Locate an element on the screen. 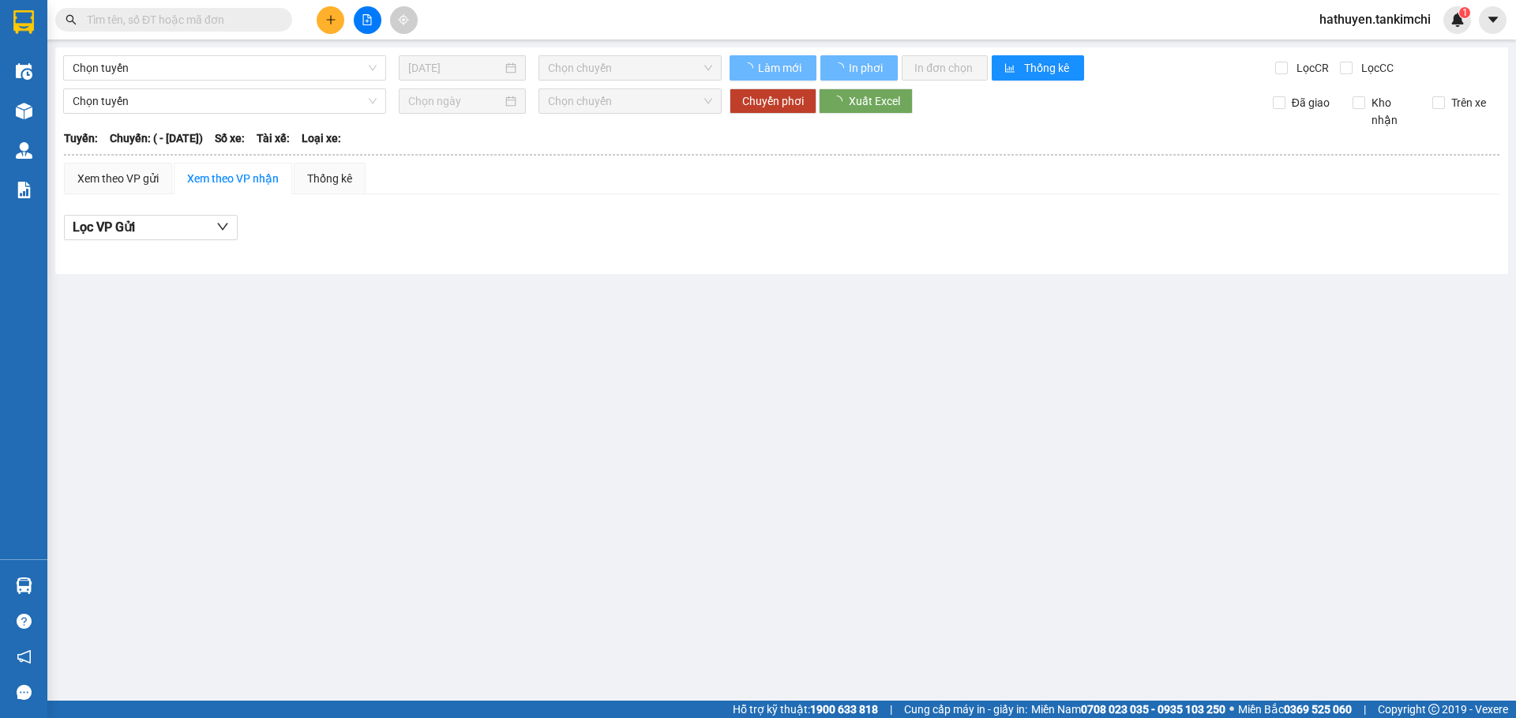  span: Thống kê is located at coordinates (1048, 68).